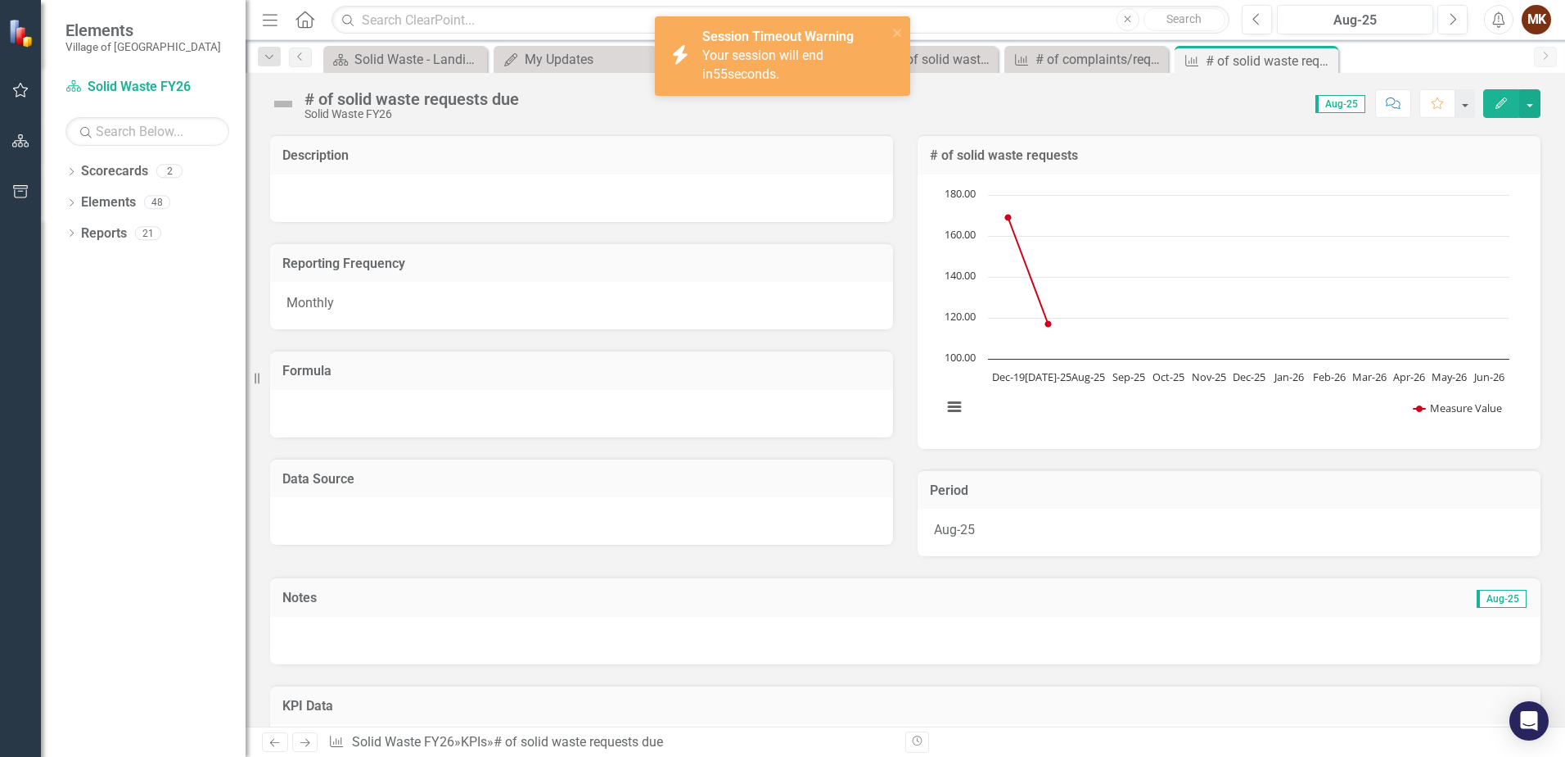 The image size is (1565, 757). Describe the element at coordinates (1184, 19) in the screenshot. I see `span: Search` at that location.